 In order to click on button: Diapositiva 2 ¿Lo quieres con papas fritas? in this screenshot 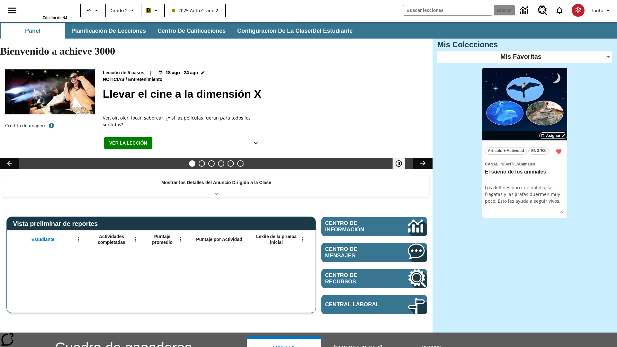, I will do `click(202, 164)`.